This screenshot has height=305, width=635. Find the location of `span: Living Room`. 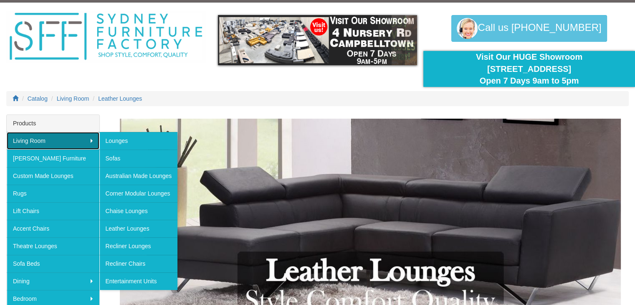

span: Living Room is located at coordinates (73, 99).